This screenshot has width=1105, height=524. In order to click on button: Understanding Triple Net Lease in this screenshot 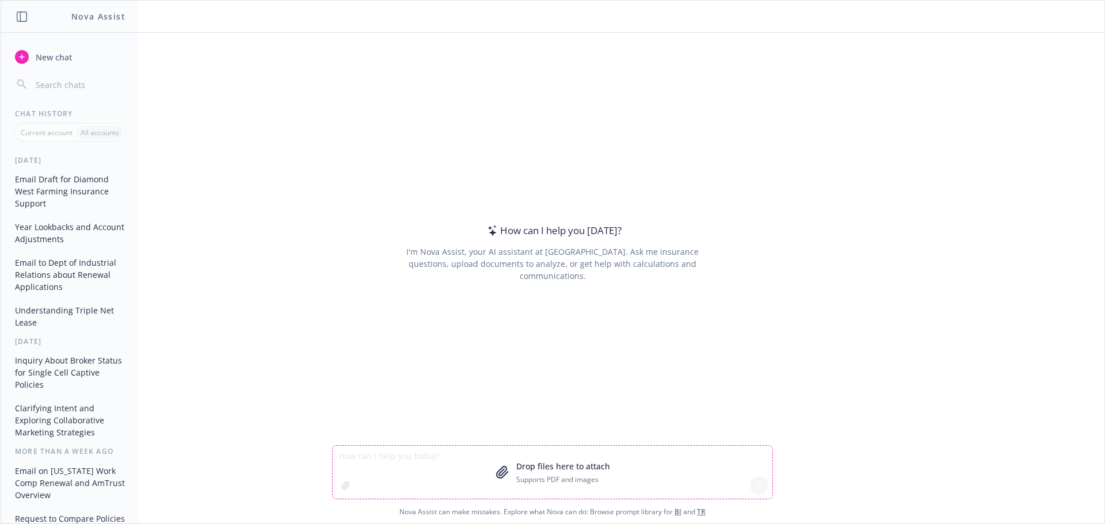, I will do `click(70, 317)`.